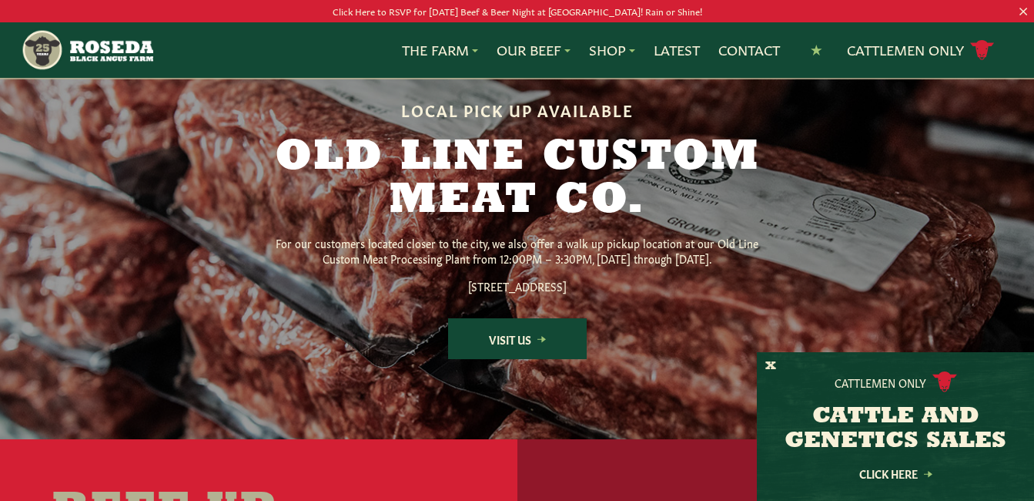  Describe the element at coordinates (880, 382) in the screenshot. I see `p: Cattlemen Only` at that location.